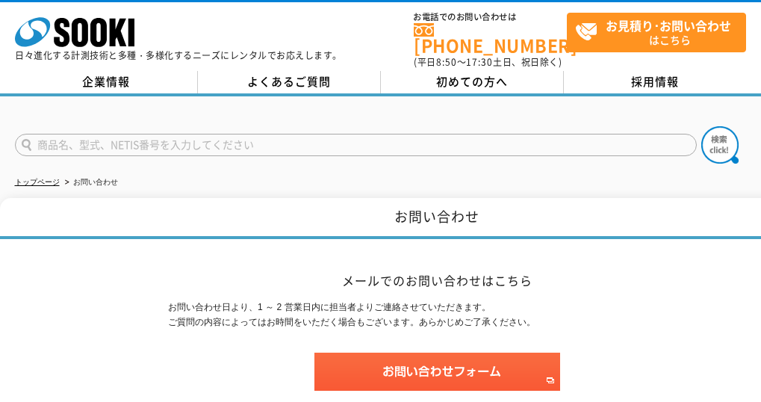 The width and height of the screenshot is (761, 402). I want to click on strong: お見積り･お問い合わせ, so click(668, 25).